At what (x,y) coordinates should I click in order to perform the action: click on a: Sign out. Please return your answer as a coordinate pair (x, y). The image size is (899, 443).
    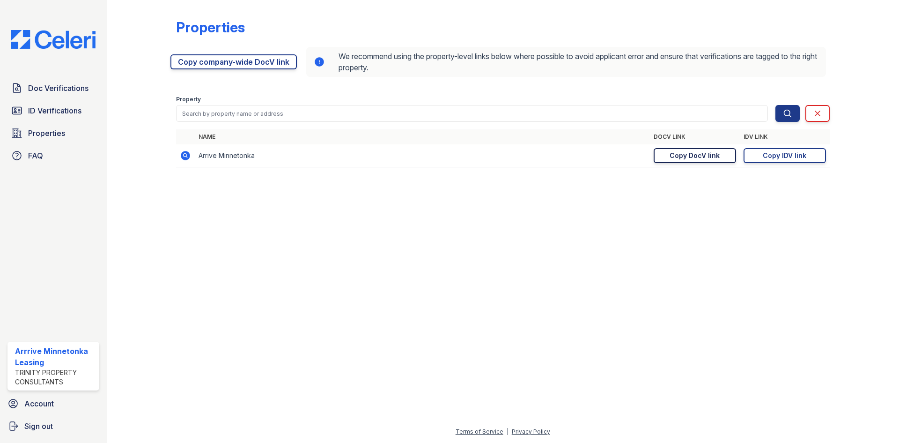
    Looking at the image, I should click on (53, 426).